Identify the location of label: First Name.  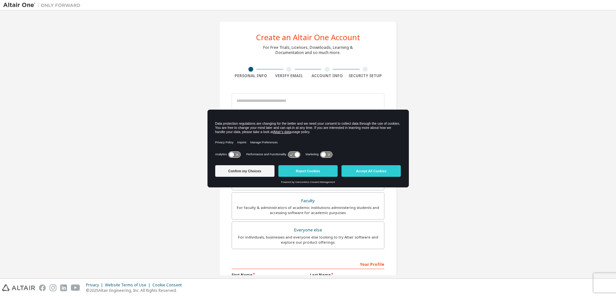
(269, 275).